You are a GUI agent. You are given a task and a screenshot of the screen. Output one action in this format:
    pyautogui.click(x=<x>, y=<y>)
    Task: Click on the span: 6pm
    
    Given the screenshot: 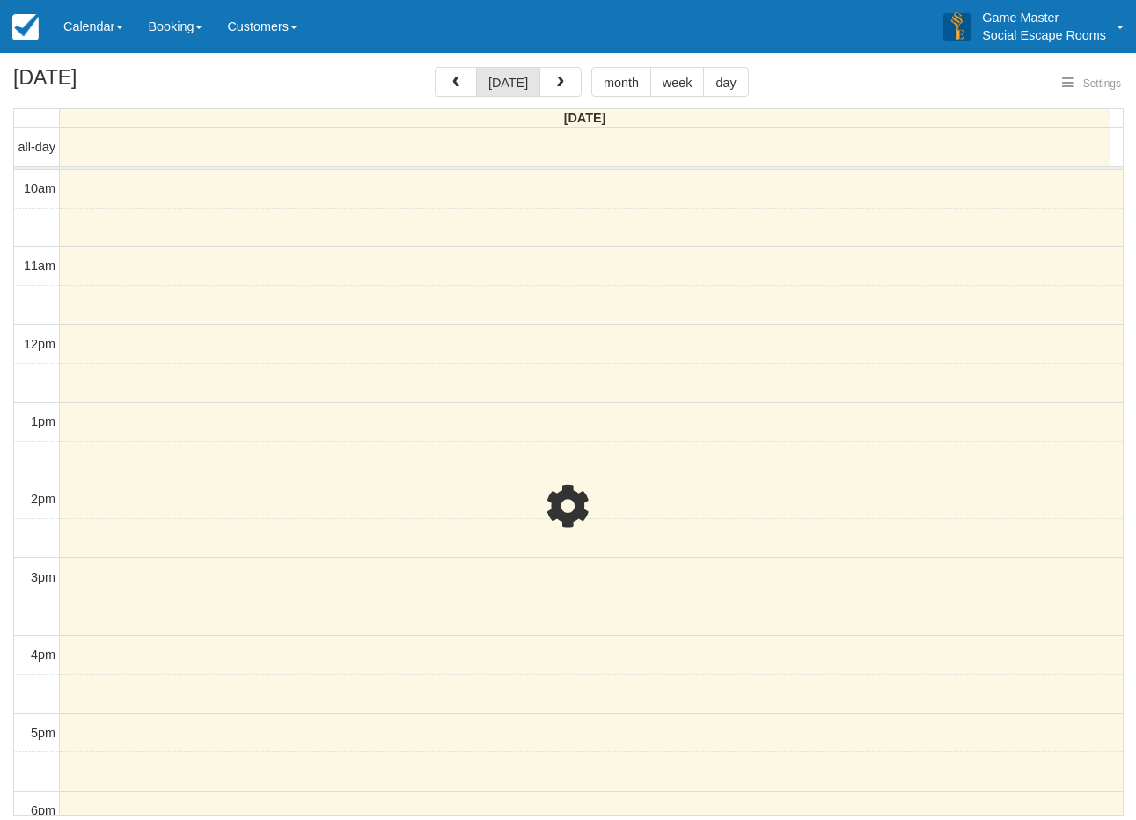 What is the action you would take?
    pyautogui.click(x=43, y=810)
    